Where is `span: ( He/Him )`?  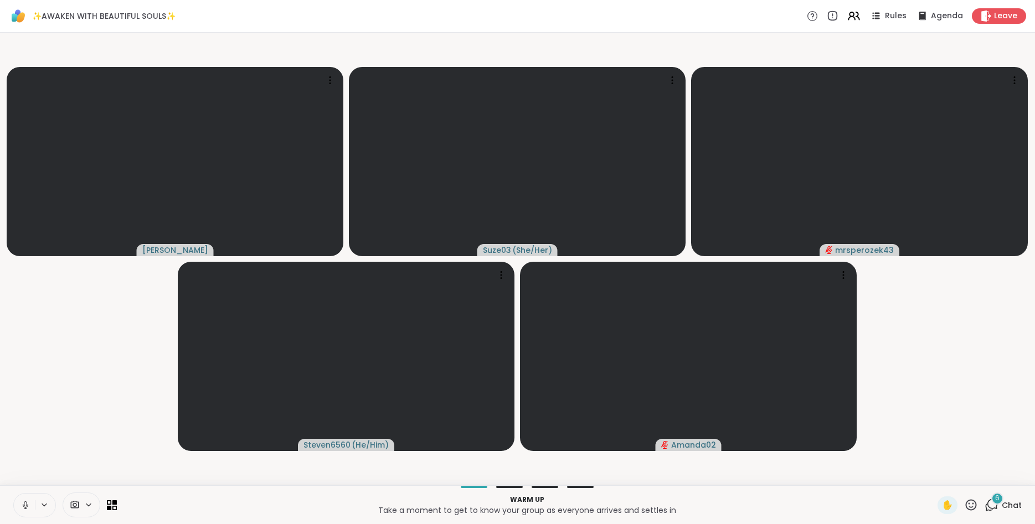 span: ( He/Him ) is located at coordinates (370, 445).